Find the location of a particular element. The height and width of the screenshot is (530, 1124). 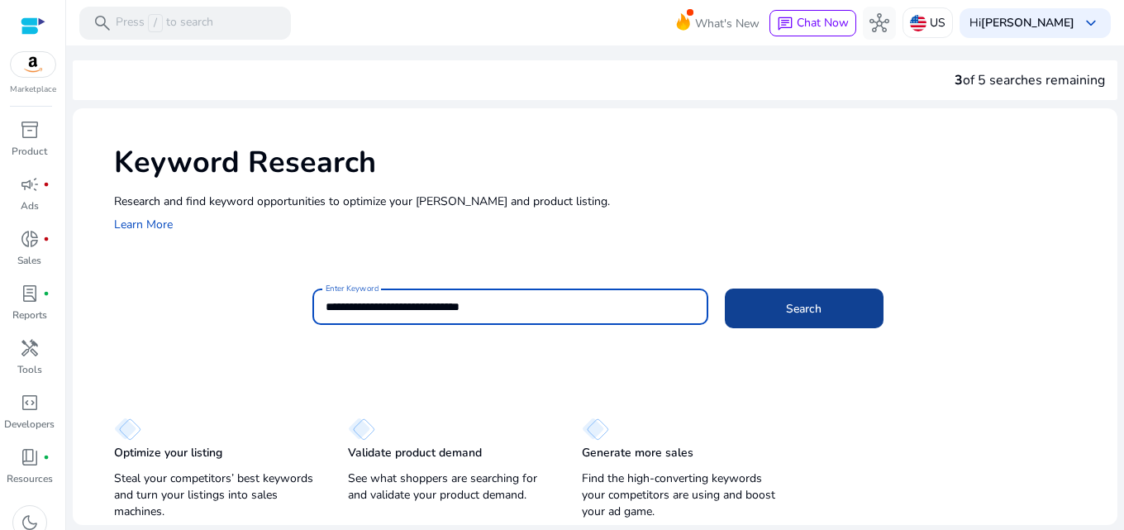

p: Ads is located at coordinates (30, 206).